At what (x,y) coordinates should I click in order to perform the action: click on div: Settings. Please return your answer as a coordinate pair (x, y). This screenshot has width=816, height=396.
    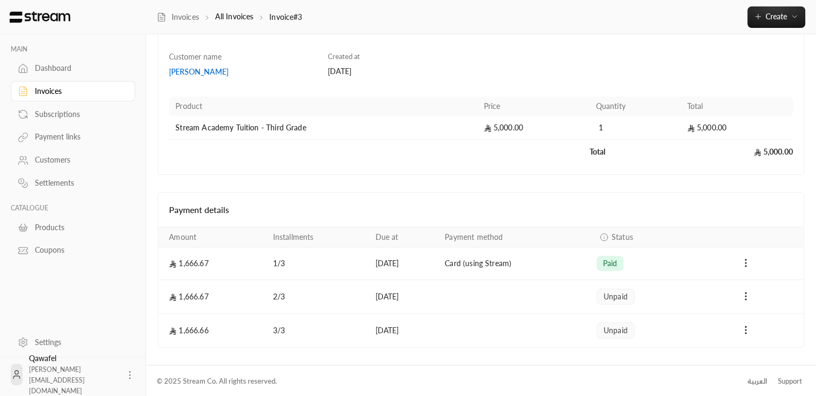
    Looking at the image, I should click on (78, 342).